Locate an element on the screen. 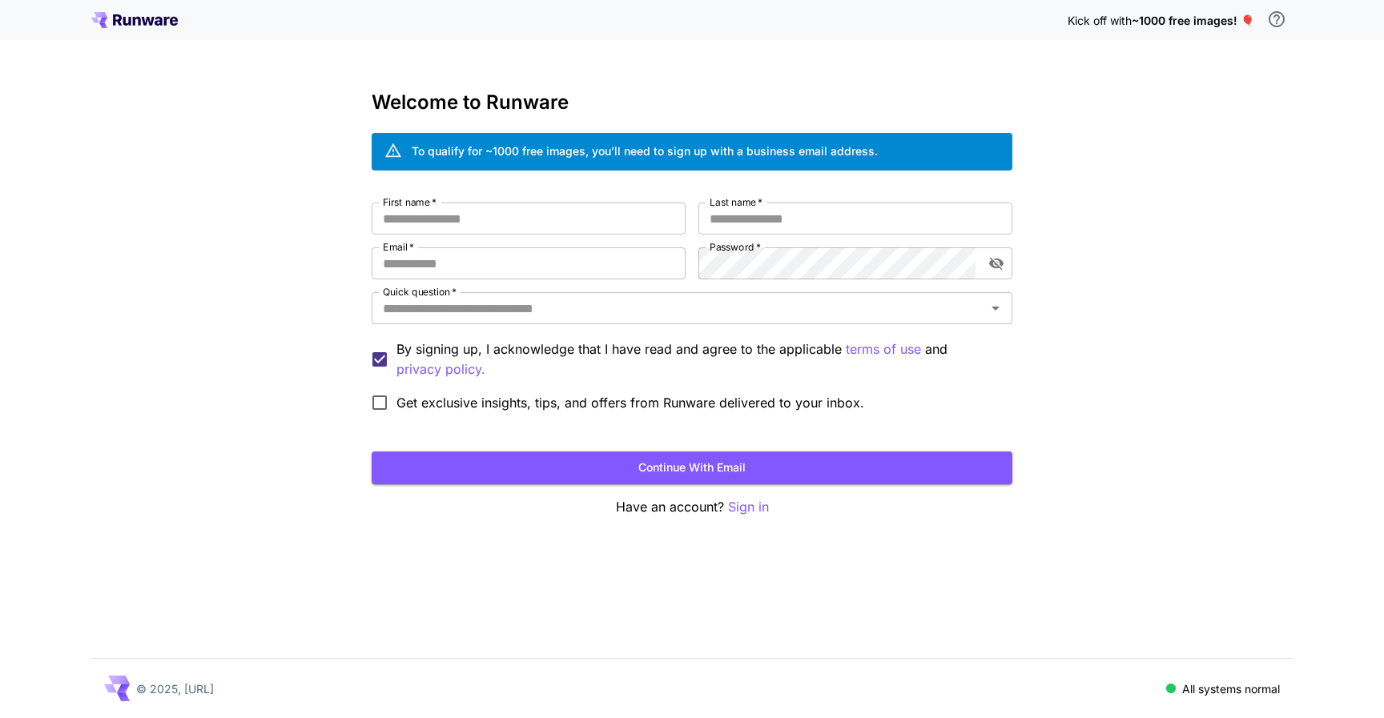  label: Email is located at coordinates (398, 247).